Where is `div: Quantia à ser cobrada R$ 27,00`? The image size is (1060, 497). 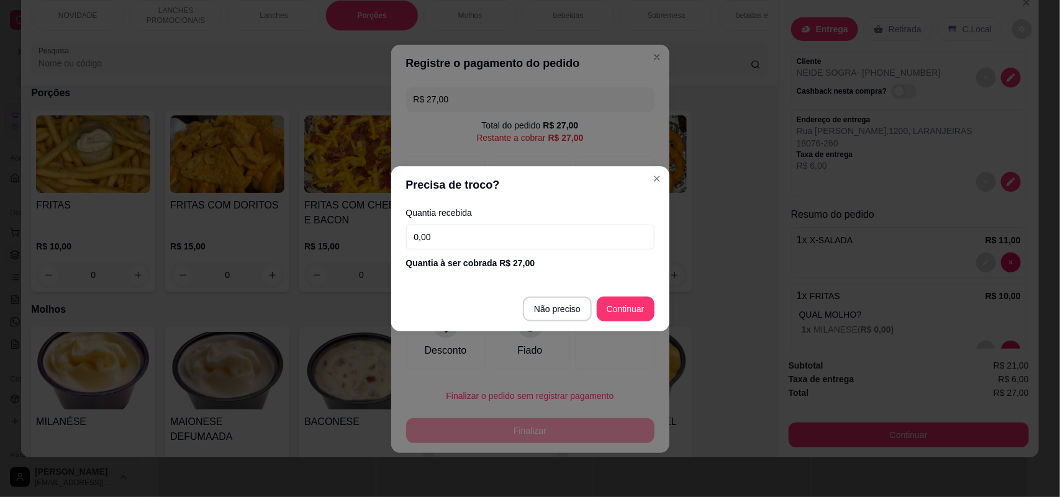
div: Quantia à ser cobrada R$ 27,00 is located at coordinates (530, 263).